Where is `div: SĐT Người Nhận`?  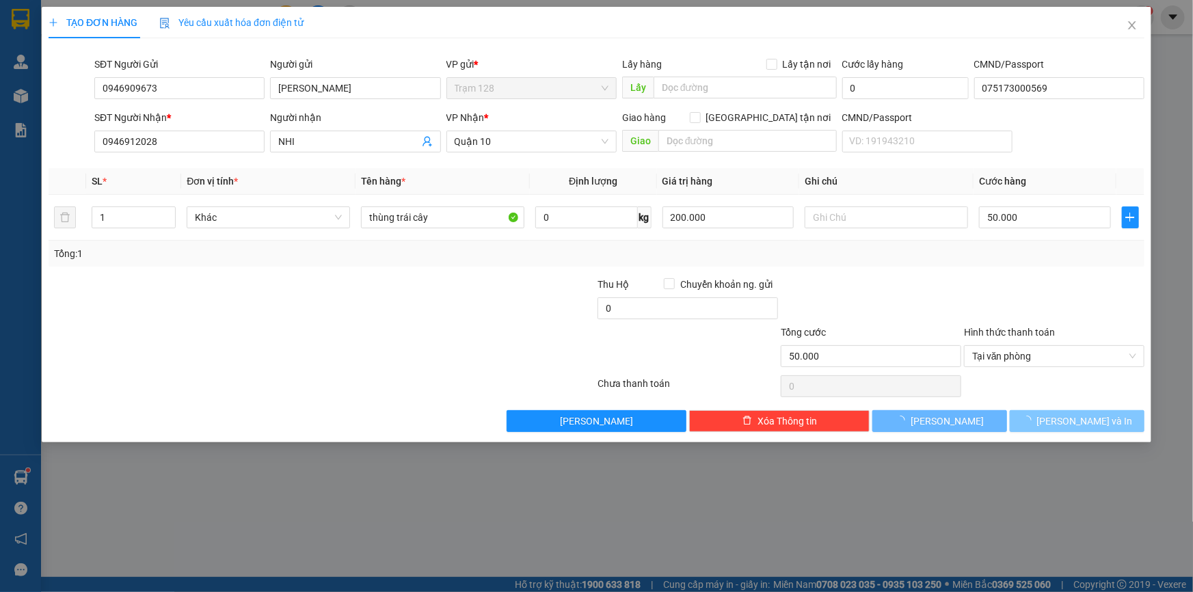 div: SĐT Người Nhận is located at coordinates (179, 118).